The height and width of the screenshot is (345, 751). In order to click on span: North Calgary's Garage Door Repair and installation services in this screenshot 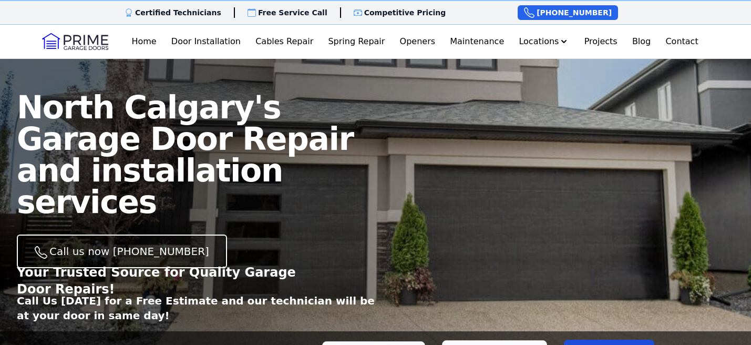, I will do `click(185, 155)`.